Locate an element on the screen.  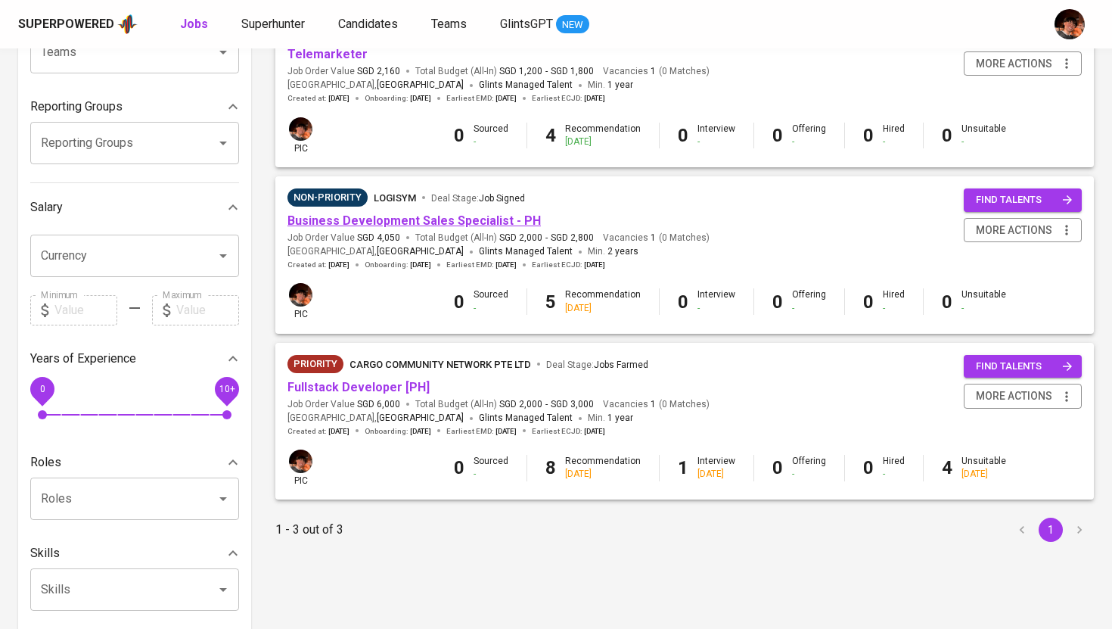
div: Roles is located at coordinates (135, 462).